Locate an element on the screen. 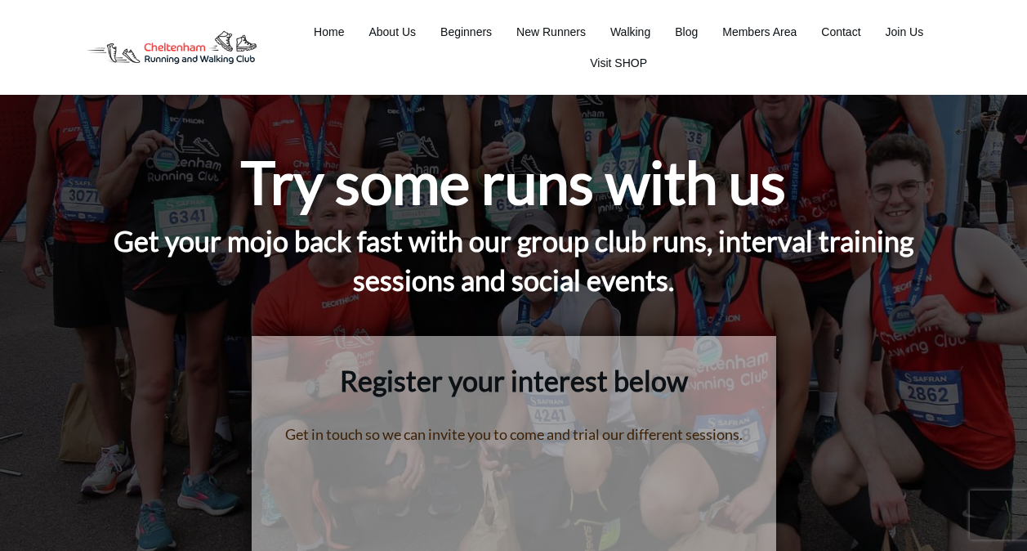 Image resolution: width=1027 pixels, height=551 pixels. span: About Us is located at coordinates (392, 32).